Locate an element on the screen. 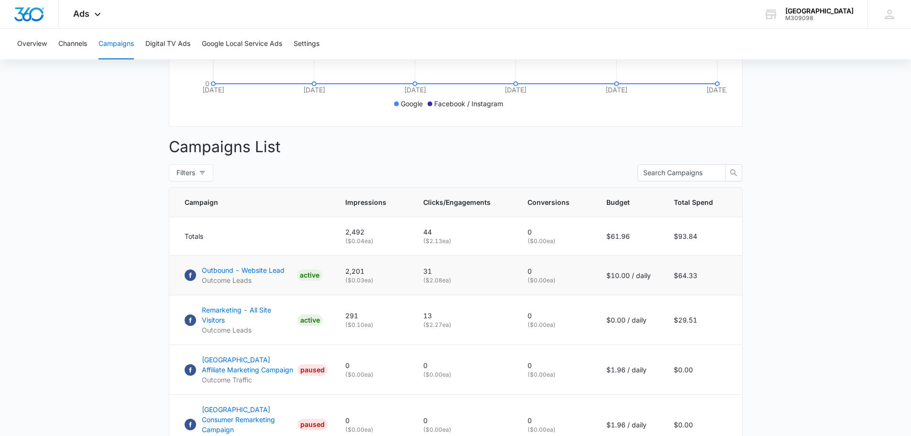  span: Conversions is located at coordinates (549, 202).